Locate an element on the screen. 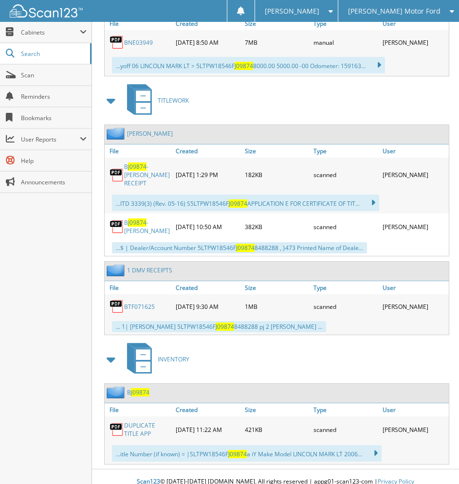 The image size is (459, 484). span: Scan is located at coordinates (53, 75).